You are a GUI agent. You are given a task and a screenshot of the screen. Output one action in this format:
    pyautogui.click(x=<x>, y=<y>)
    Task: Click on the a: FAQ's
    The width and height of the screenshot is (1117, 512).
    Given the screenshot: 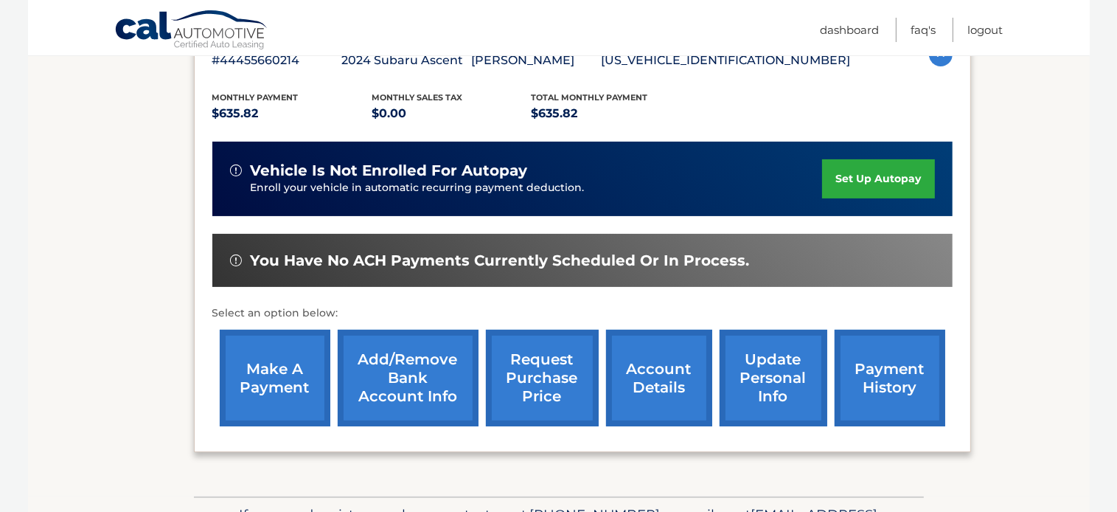 What is the action you would take?
    pyautogui.click(x=924, y=30)
    